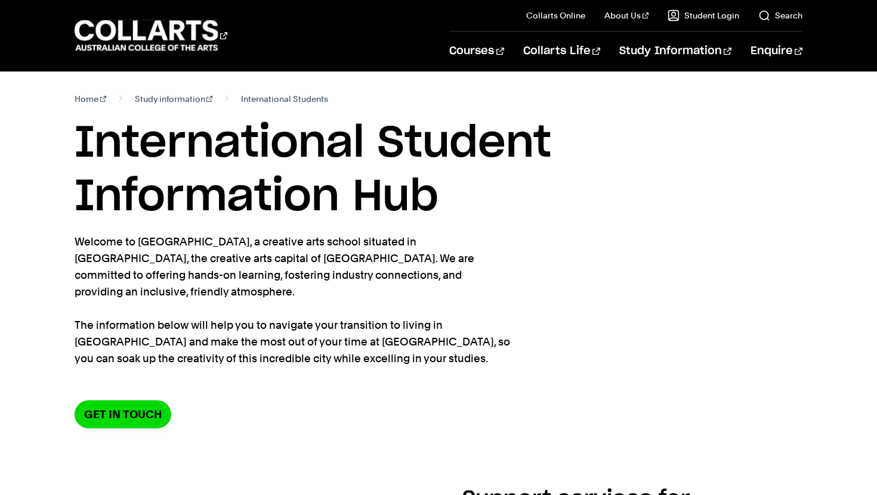 This screenshot has height=495, width=877. I want to click on a: Collarts Online, so click(555, 16).